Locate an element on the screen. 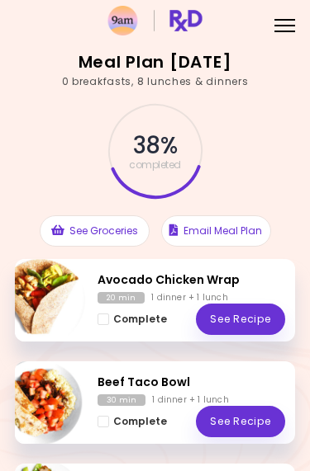  a: See Recipe - Avocado Chicken Wrap is located at coordinates (240, 319).